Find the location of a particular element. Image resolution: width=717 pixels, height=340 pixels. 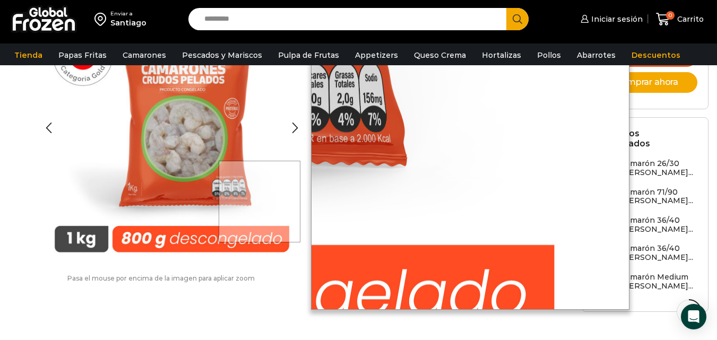

button: Comprar ahora is located at coordinates (645, 82).